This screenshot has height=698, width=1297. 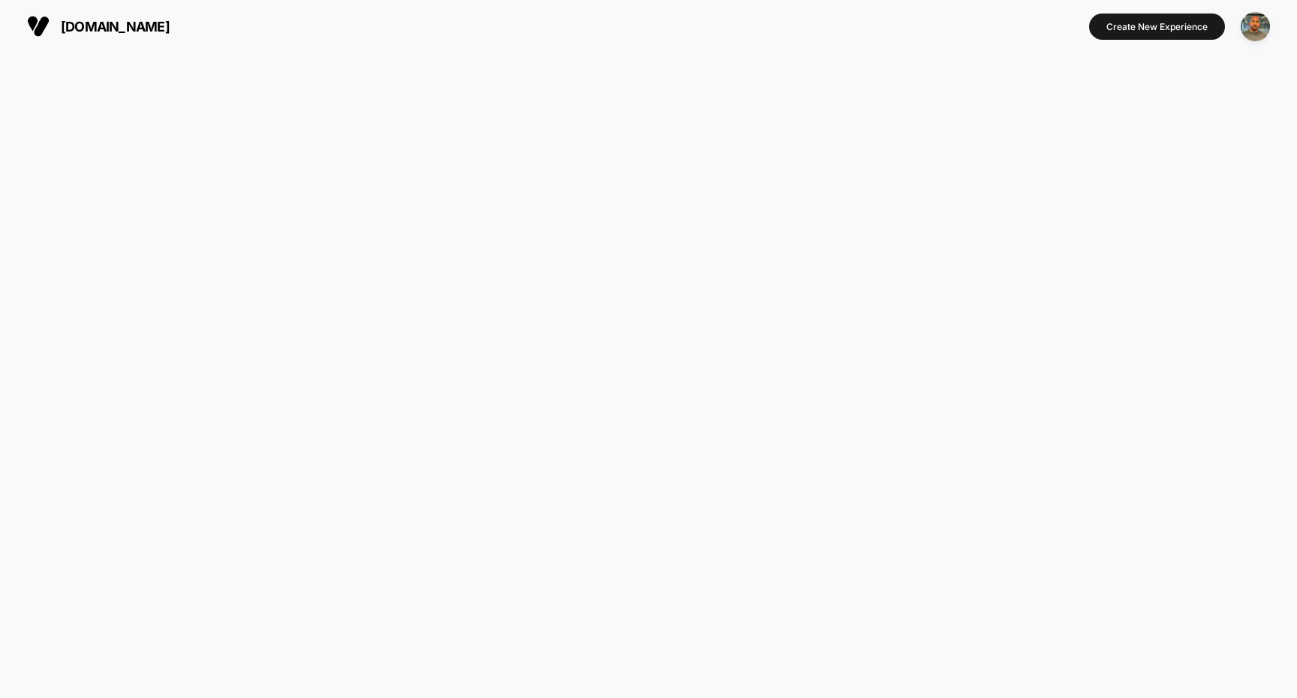 What do you see at coordinates (1157, 26) in the screenshot?
I see `button: Create New Experience` at bounding box center [1157, 26].